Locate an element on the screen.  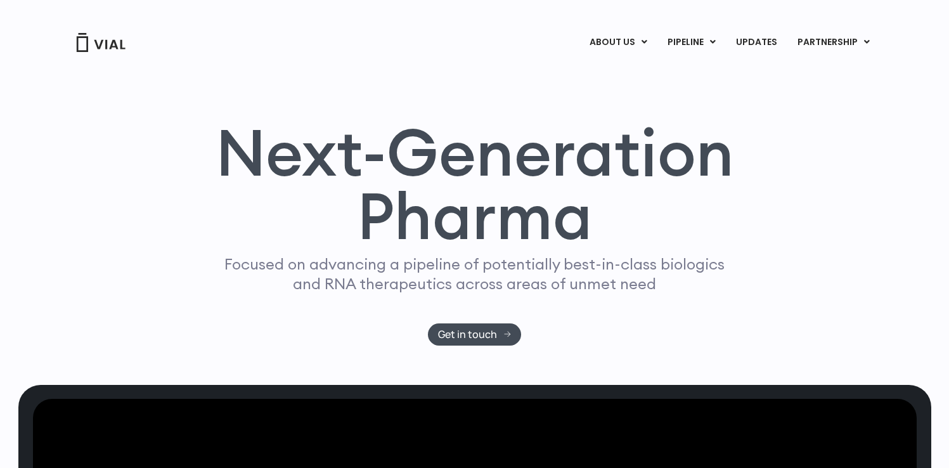
img: Vial Logo is located at coordinates (101, 42).